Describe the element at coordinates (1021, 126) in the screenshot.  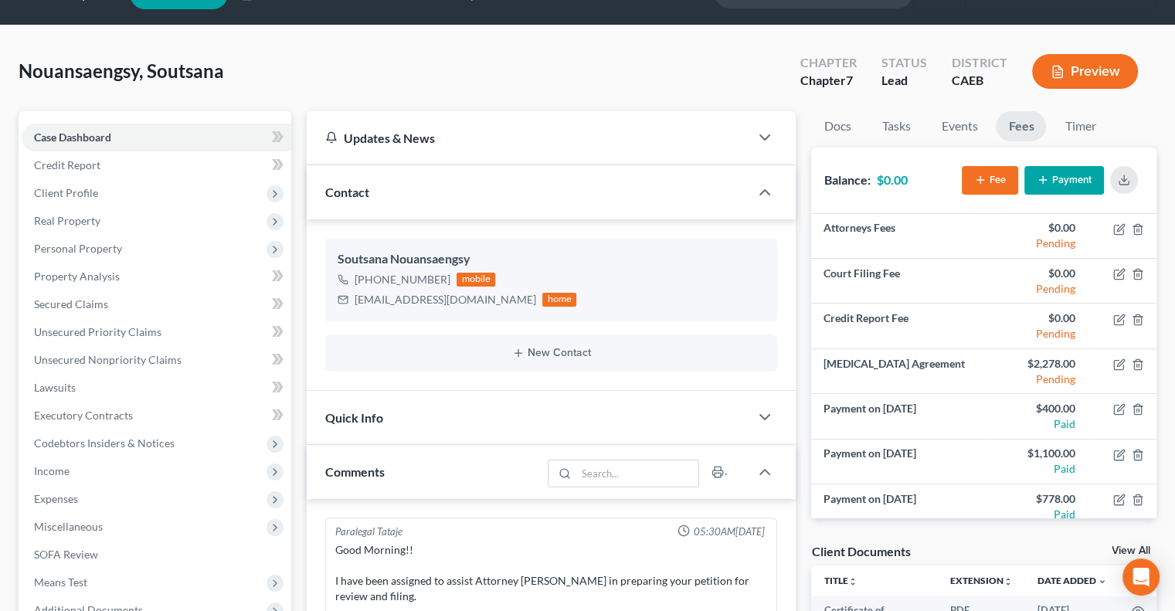
I see `a: Fees` at that location.